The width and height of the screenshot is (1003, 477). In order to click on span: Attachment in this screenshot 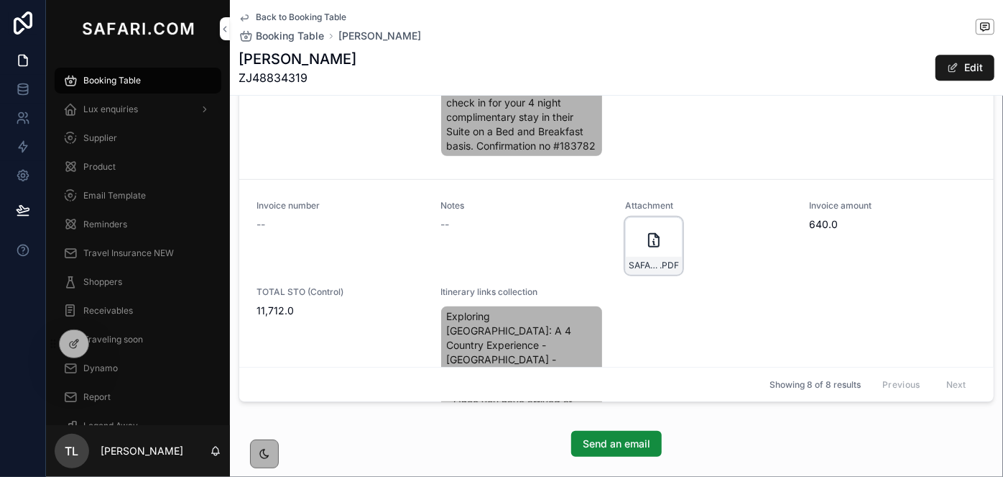, I will do `click(709, 206)`.